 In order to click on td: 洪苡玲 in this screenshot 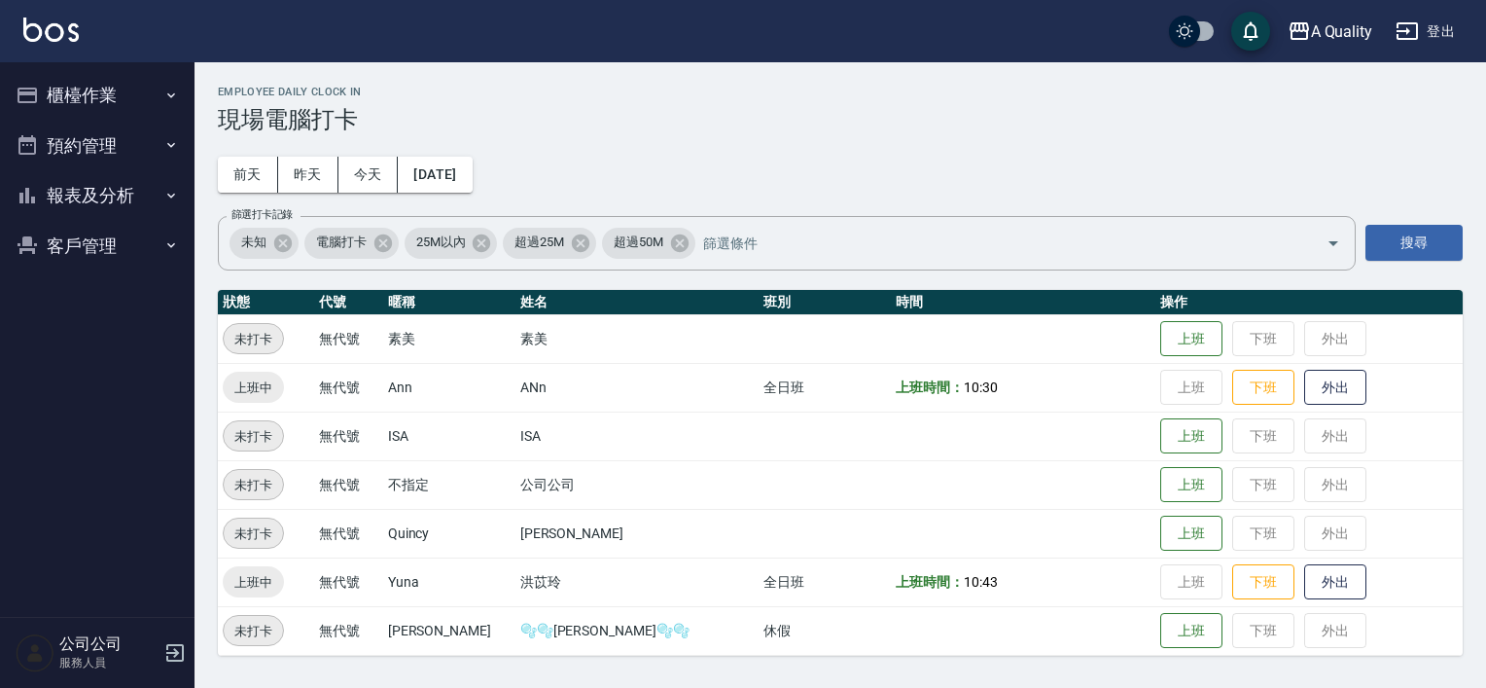, I will do `click(637, 582)`.